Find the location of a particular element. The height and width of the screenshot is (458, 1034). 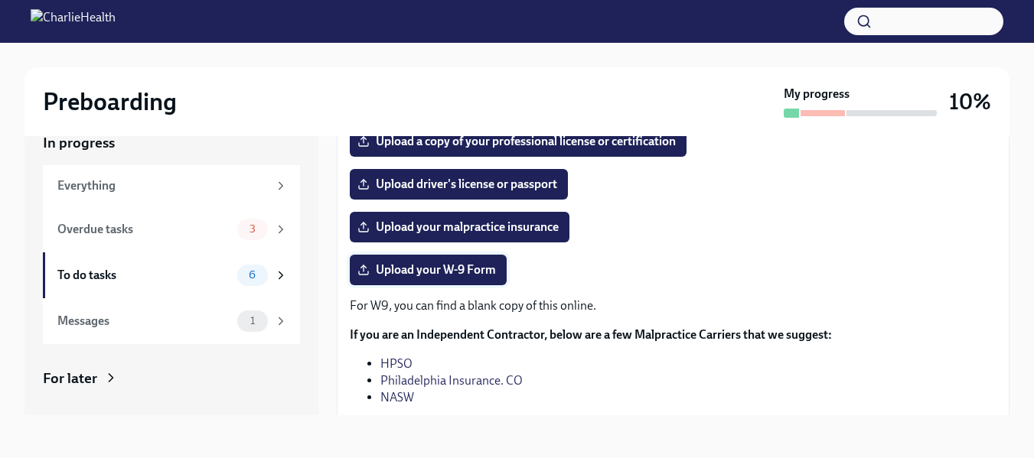

a: Philadelphia Insurance. CO is located at coordinates (451, 380).